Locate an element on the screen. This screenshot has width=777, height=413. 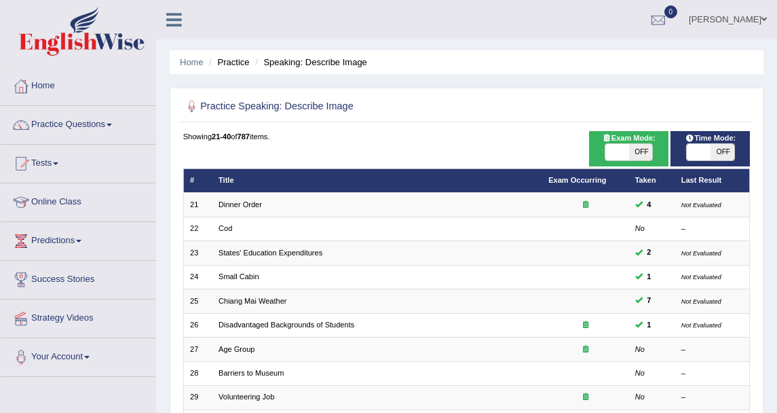
td: 26 is located at coordinates (197, 324).